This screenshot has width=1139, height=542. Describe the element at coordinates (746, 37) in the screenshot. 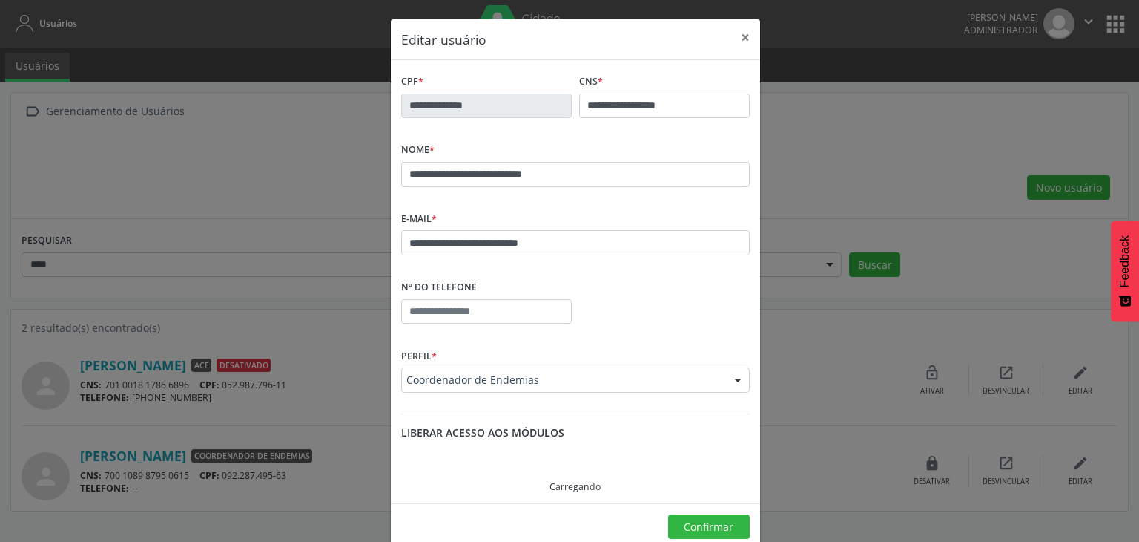

I see `button: Close` at that location.